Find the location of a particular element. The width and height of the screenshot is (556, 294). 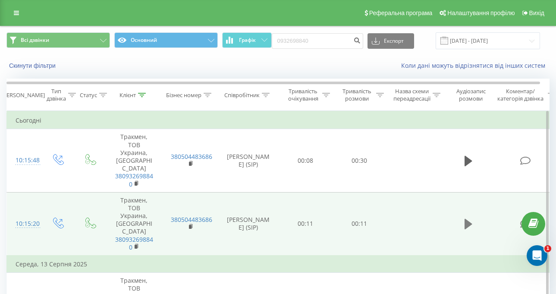

div: 10:15:20 is located at coordinates (24, 223).